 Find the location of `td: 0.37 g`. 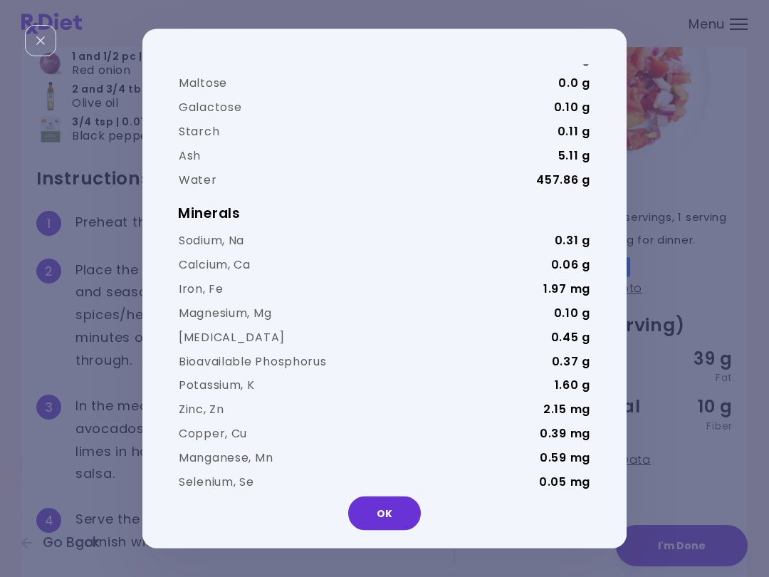

td: 0.37 g is located at coordinates (537, 361).